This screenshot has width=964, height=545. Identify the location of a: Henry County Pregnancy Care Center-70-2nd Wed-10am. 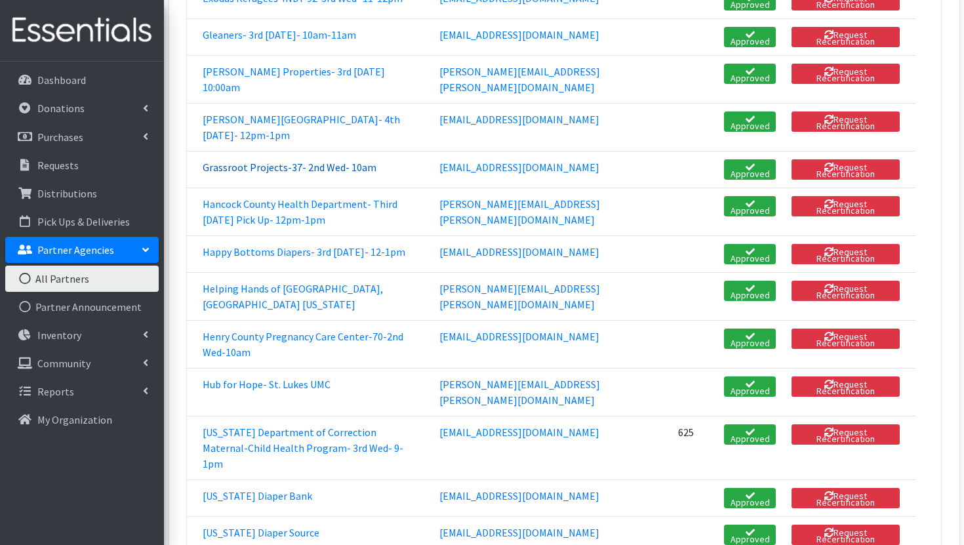
(303, 344).